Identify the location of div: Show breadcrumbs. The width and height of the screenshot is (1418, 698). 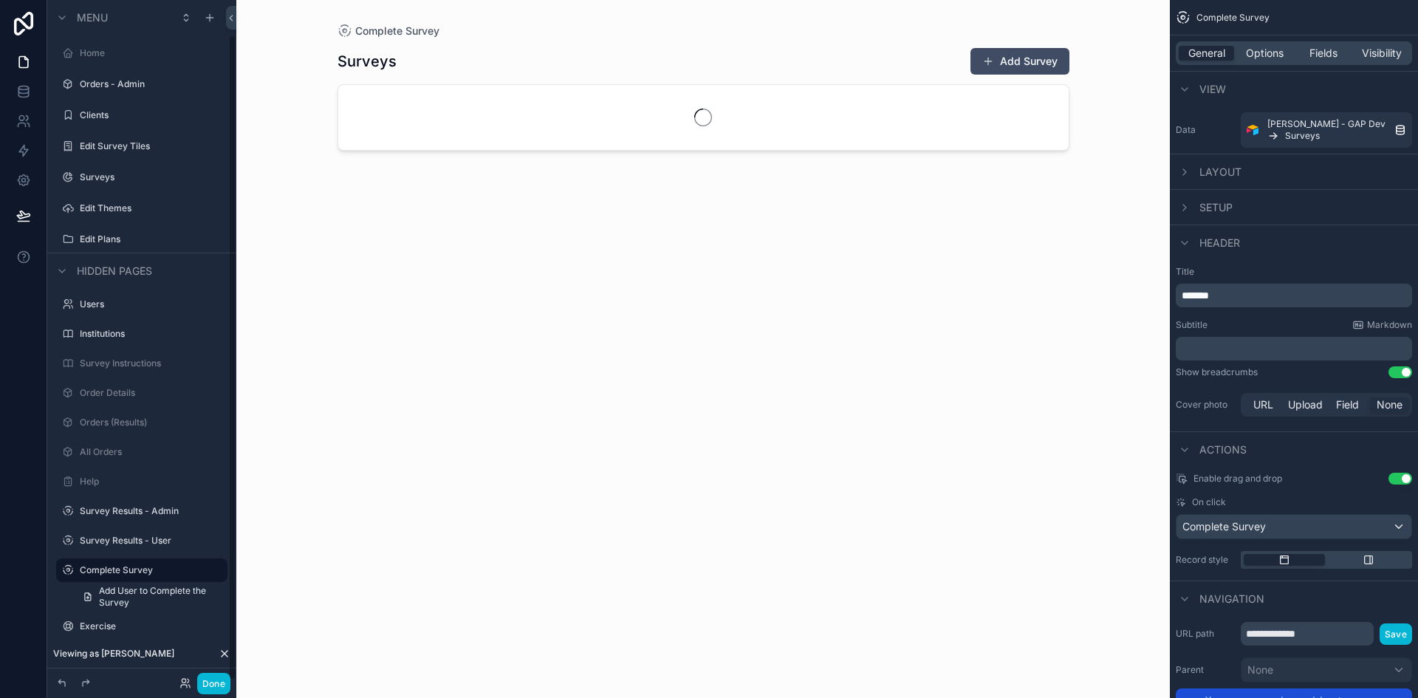
(1216, 372).